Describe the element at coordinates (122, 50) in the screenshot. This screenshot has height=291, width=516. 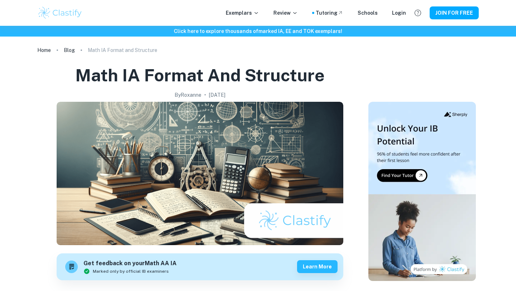
I see `p: Math IA Format and Structure` at that location.